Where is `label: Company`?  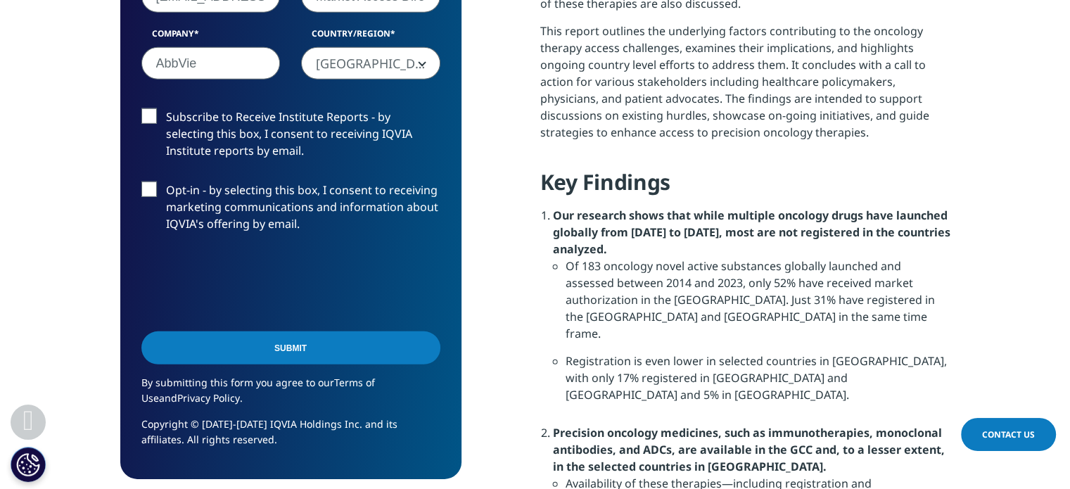 label: Company is located at coordinates (211, 37).